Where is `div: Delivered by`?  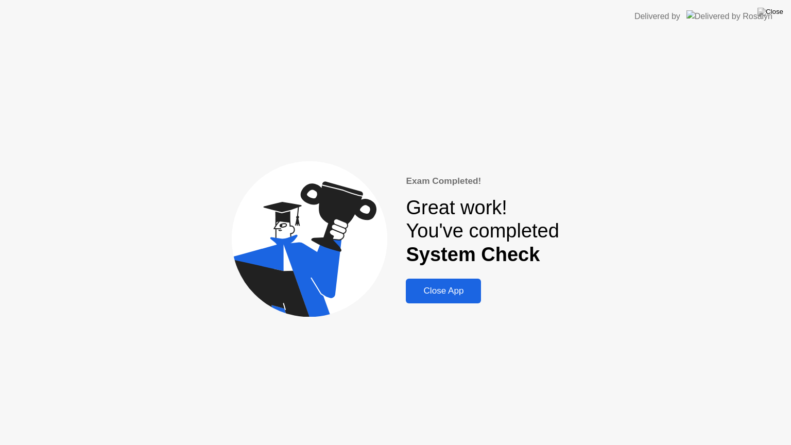 div: Delivered by is located at coordinates (657, 16).